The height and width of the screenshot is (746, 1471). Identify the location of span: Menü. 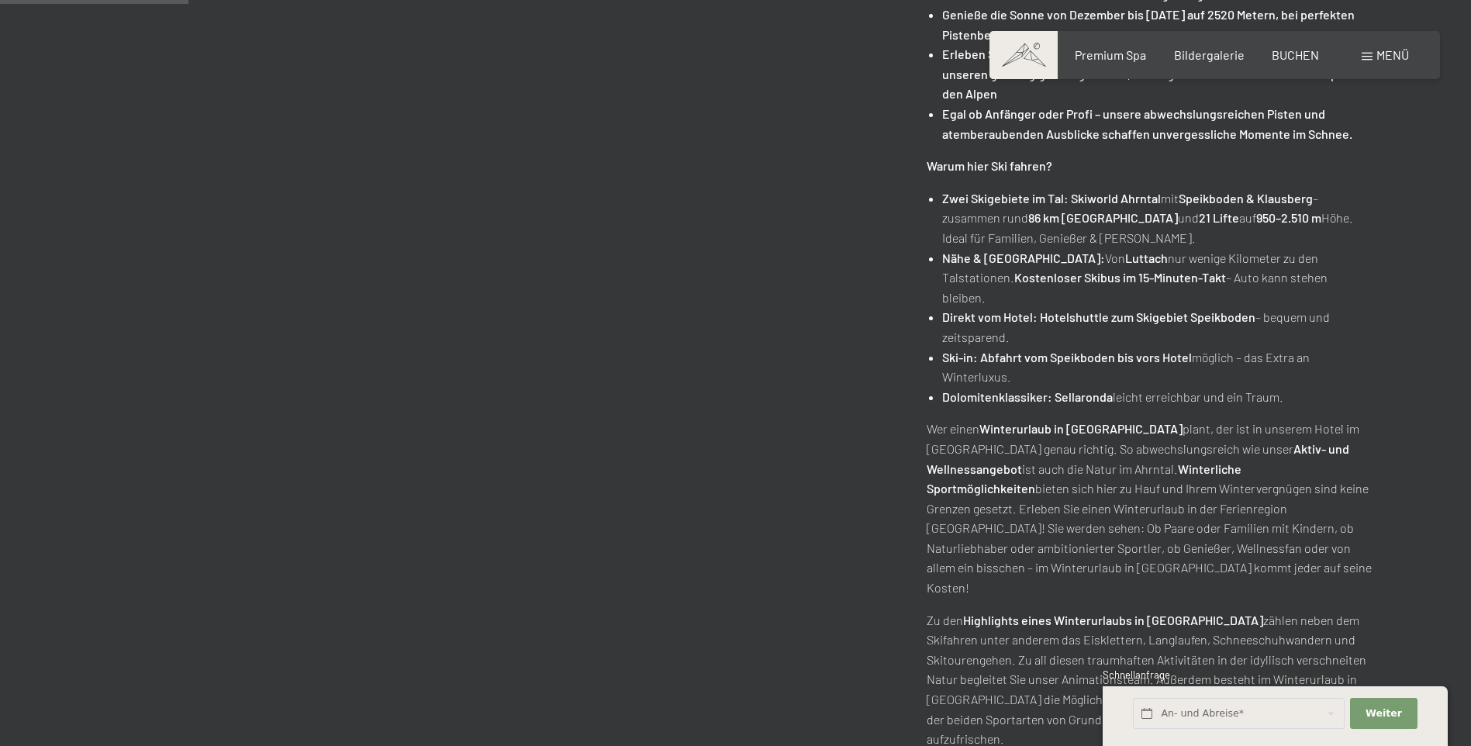
(1393, 54).